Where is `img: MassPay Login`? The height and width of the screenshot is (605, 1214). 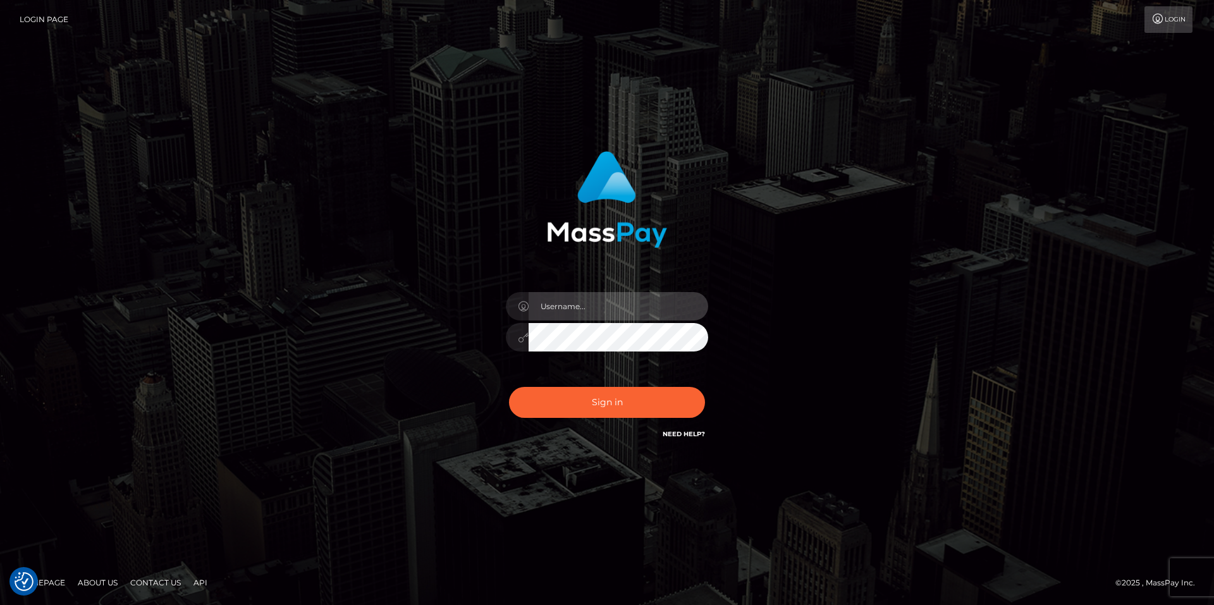
img: MassPay Login is located at coordinates (607, 199).